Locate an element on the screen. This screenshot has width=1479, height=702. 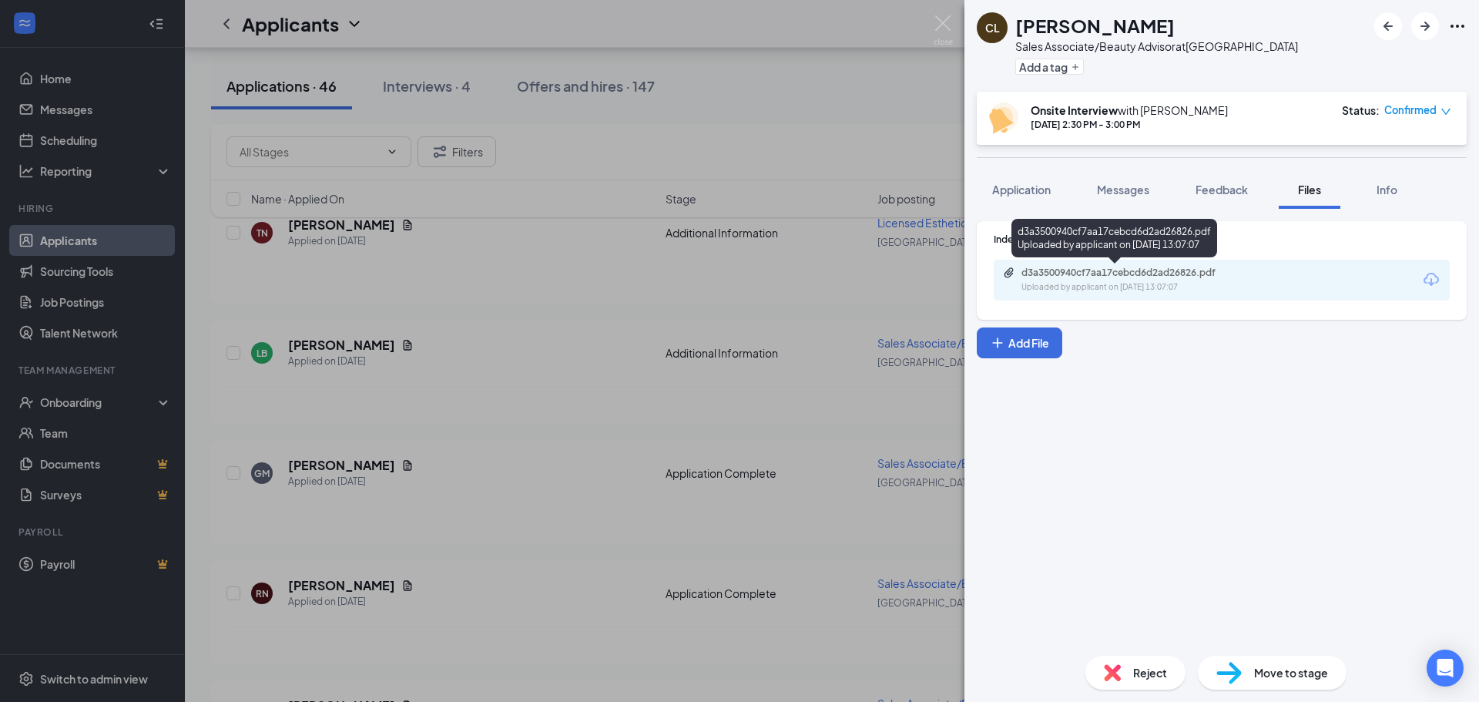
span: Files is located at coordinates (1309, 189).